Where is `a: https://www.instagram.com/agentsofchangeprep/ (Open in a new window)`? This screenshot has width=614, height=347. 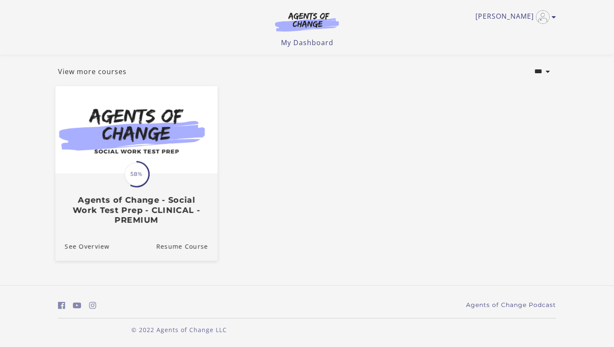 a: https://www.instagram.com/agentsofchangeprep/ (Open in a new window) is located at coordinates (93, 306).